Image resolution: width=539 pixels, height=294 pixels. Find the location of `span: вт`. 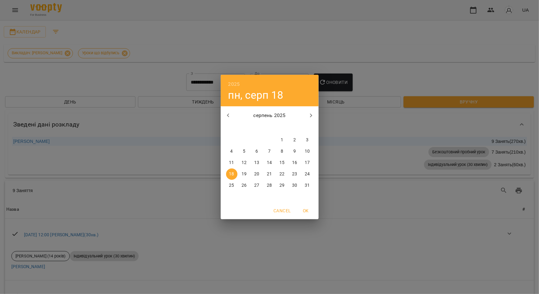

span: вт is located at coordinates (244, 128).